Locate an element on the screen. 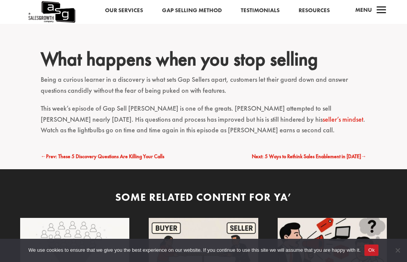  span: a is located at coordinates (382, 11).